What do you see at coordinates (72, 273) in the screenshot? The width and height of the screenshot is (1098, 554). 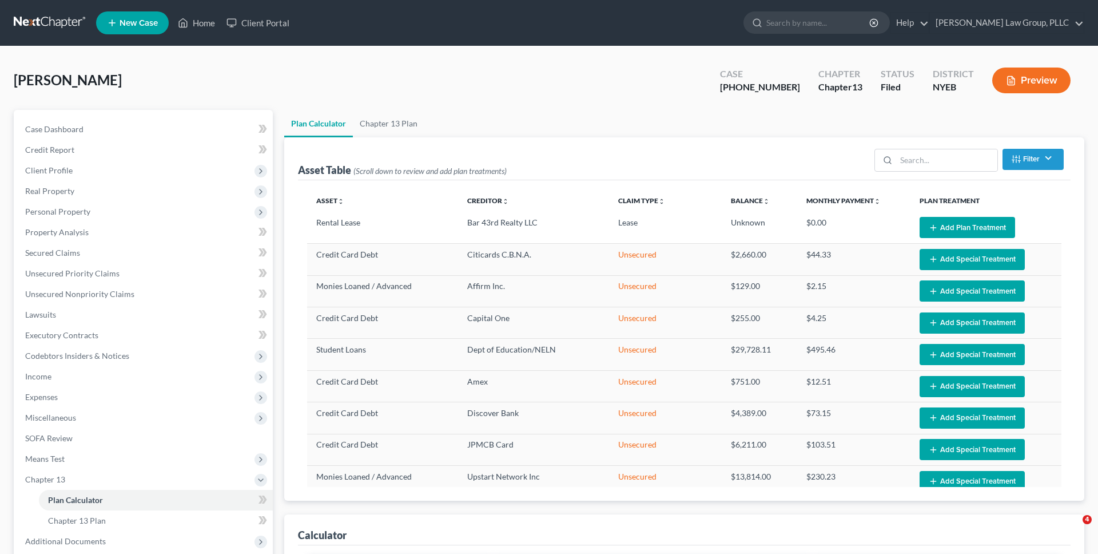 I see `span: Unsecured Priority Claims` at bounding box center [72, 273].